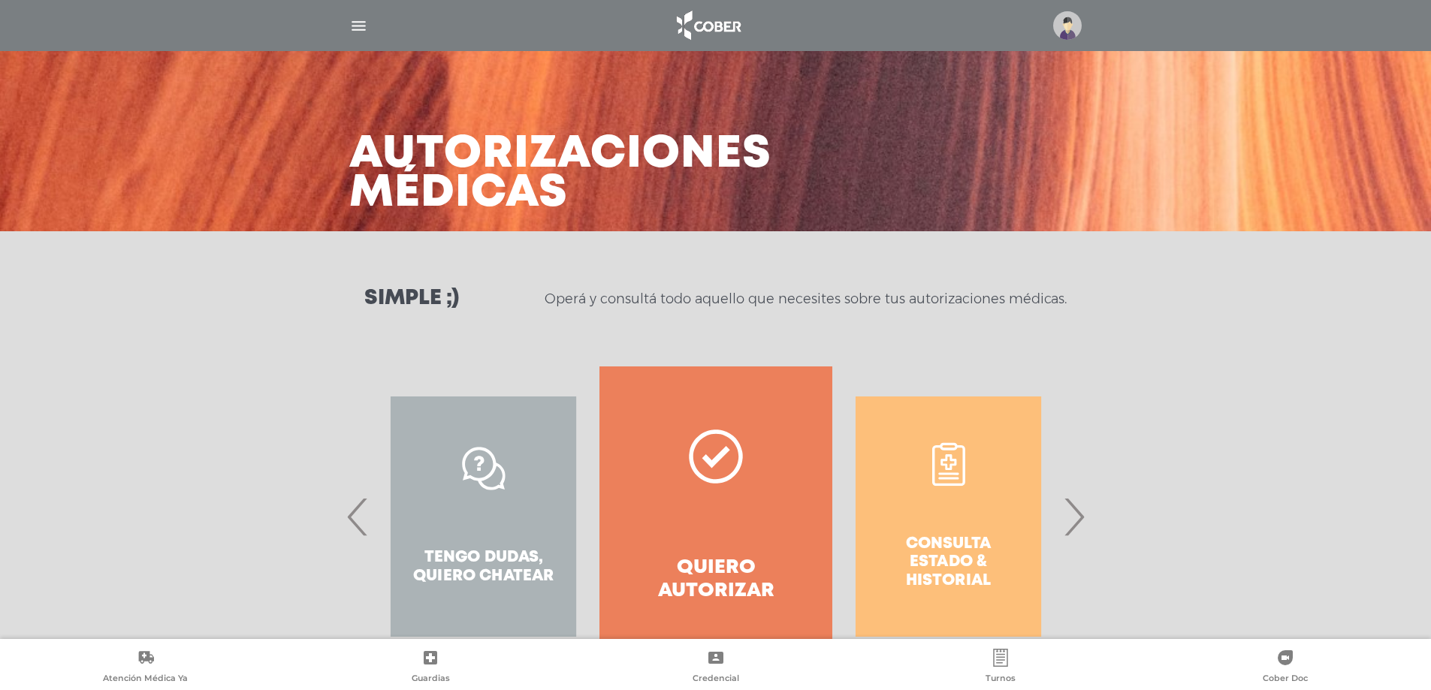 The width and height of the screenshot is (1431, 690). Describe the element at coordinates (1000, 680) in the screenshot. I see `span: Turnos` at that location.